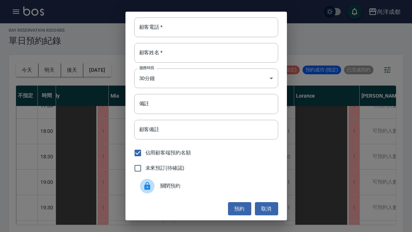 The height and width of the screenshot is (232, 412). I want to click on label: 服務時長, so click(147, 68).